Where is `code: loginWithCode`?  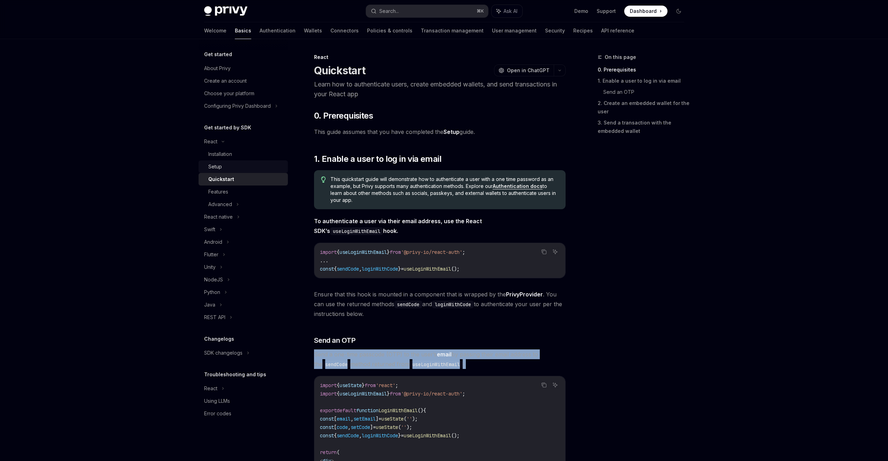 code: loginWithCode is located at coordinates (453, 305).